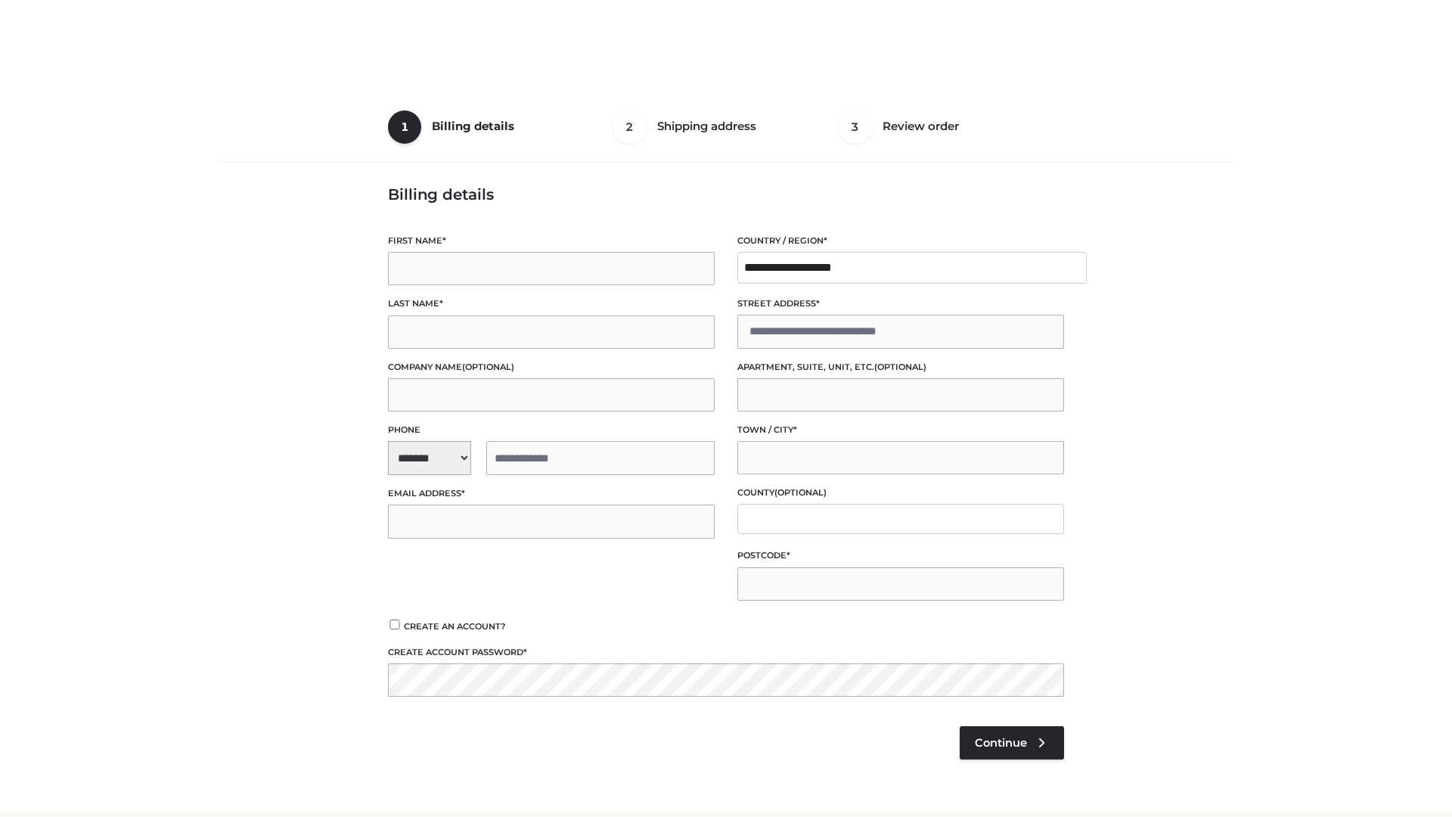 This screenshot has height=817, width=1452. I want to click on label: Create account password, so click(726, 652).